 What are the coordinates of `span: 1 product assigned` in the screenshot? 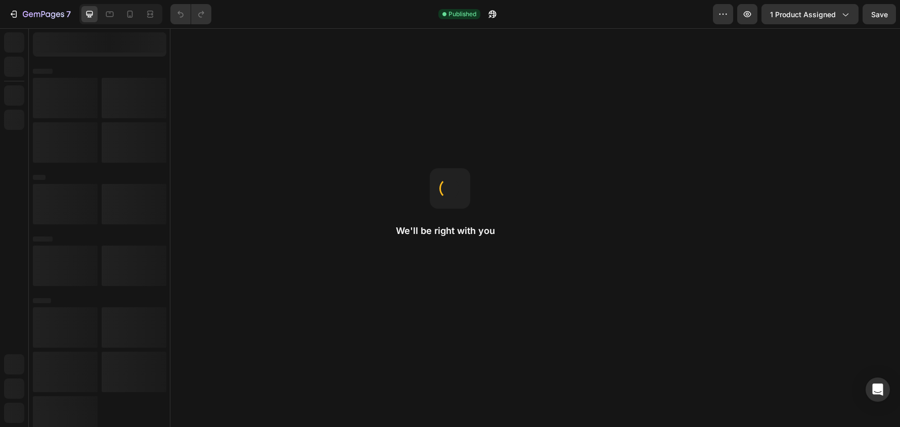 It's located at (803, 14).